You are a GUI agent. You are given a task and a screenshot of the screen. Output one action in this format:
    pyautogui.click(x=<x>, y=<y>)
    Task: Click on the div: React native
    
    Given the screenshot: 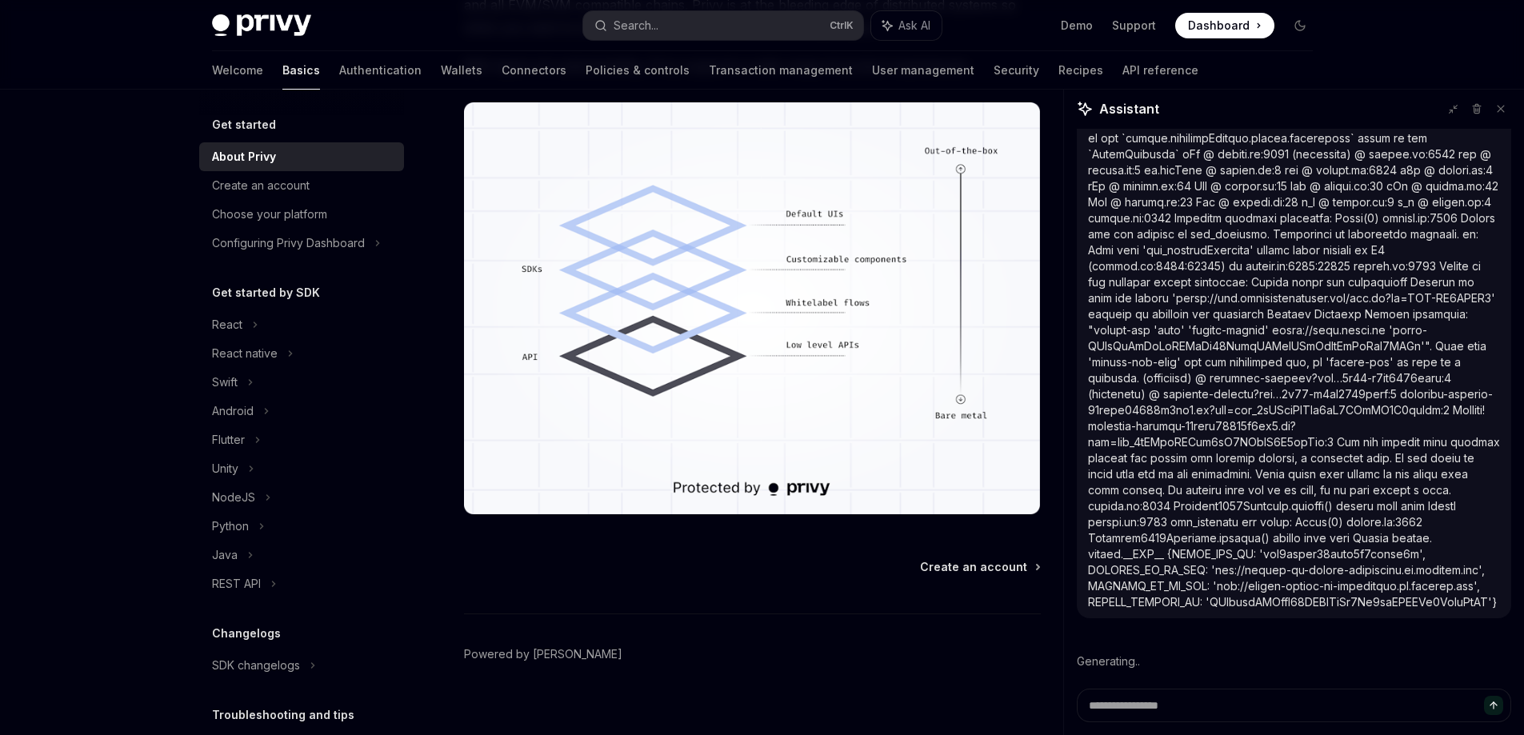 What is the action you would take?
    pyautogui.click(x=245, y=354)
    